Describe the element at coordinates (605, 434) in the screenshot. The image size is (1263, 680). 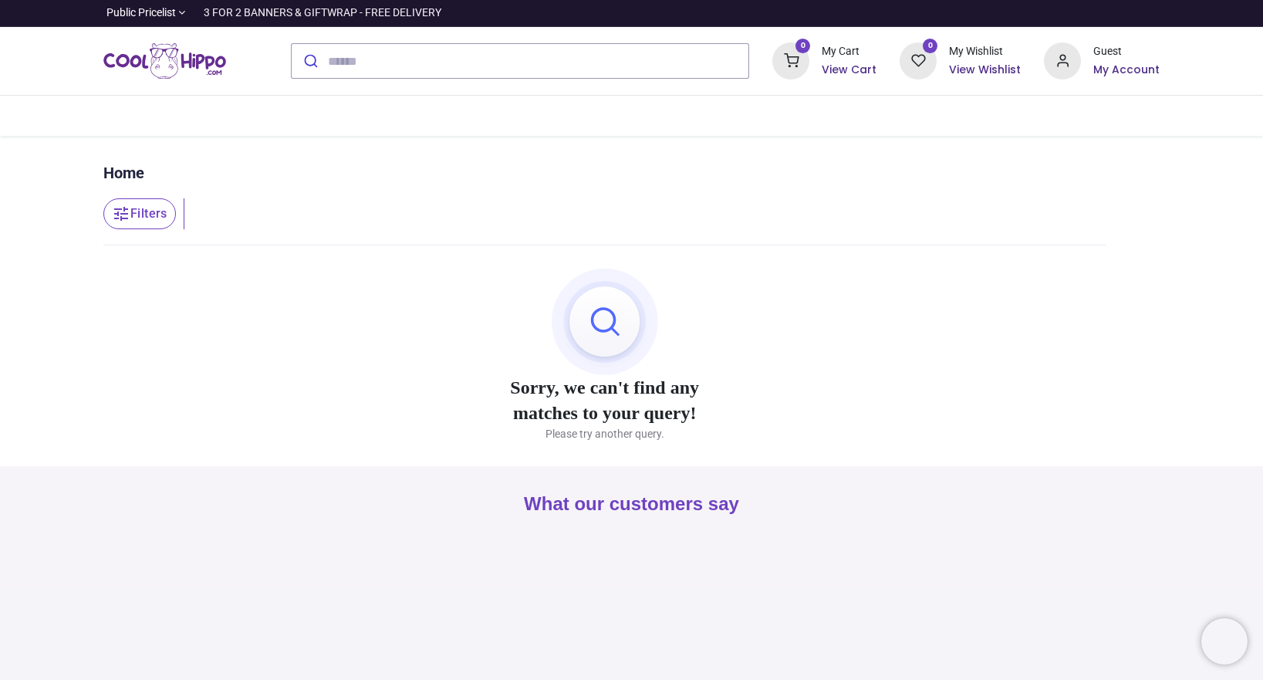
I see `p: Please try another query.` at that location.